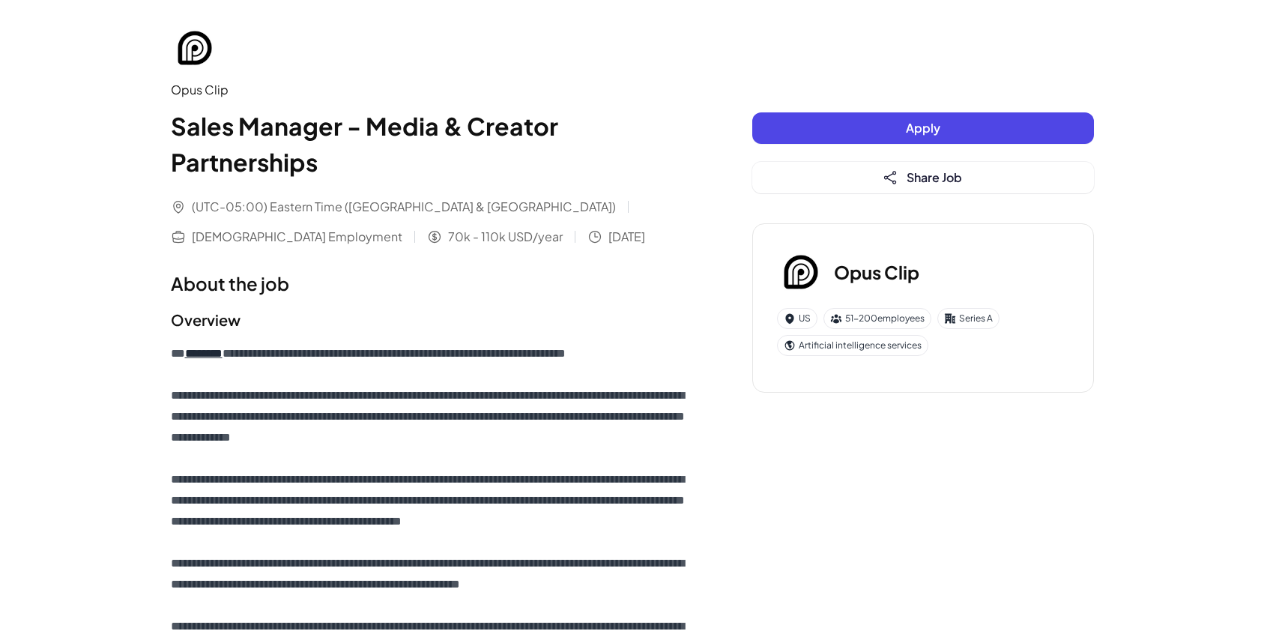  What do you see at coordinates (432, 320) in the screenshot?
I see `h2: Overview` at bounding box center [432, 320].